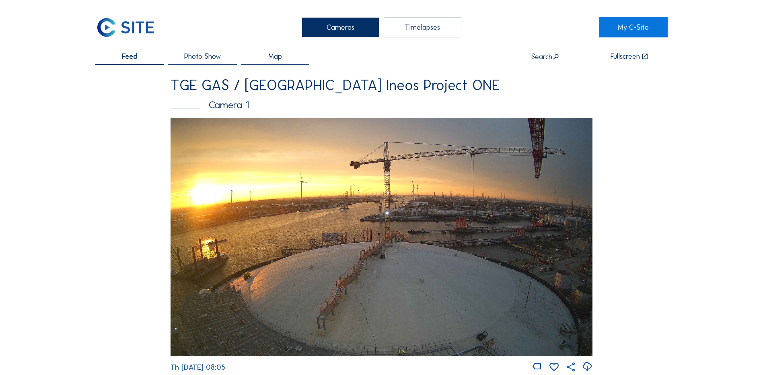 The width and height of the screenshot is (763, 375). Describe the element at coordinates (633, 27) in the screenshot. I see `a: My C-Site` at that location.